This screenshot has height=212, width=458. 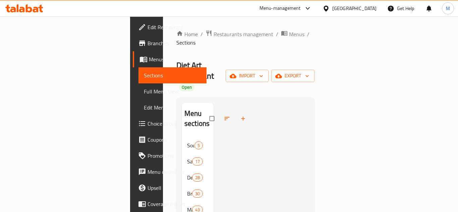 What do you see at coordinates (189, 162) in the screenshot?
I see `div: Salads` at bounding box center [189, 162].